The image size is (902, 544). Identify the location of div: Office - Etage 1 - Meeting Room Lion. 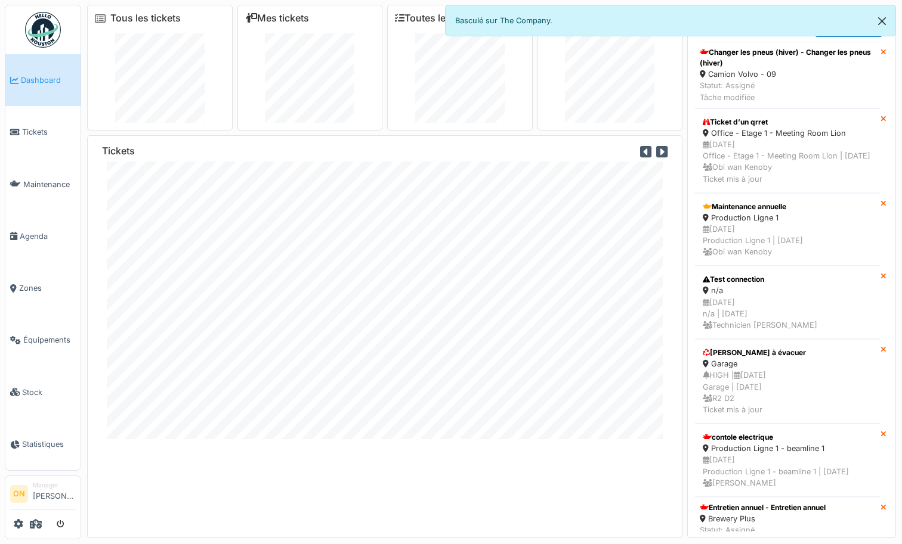
(787, 133).